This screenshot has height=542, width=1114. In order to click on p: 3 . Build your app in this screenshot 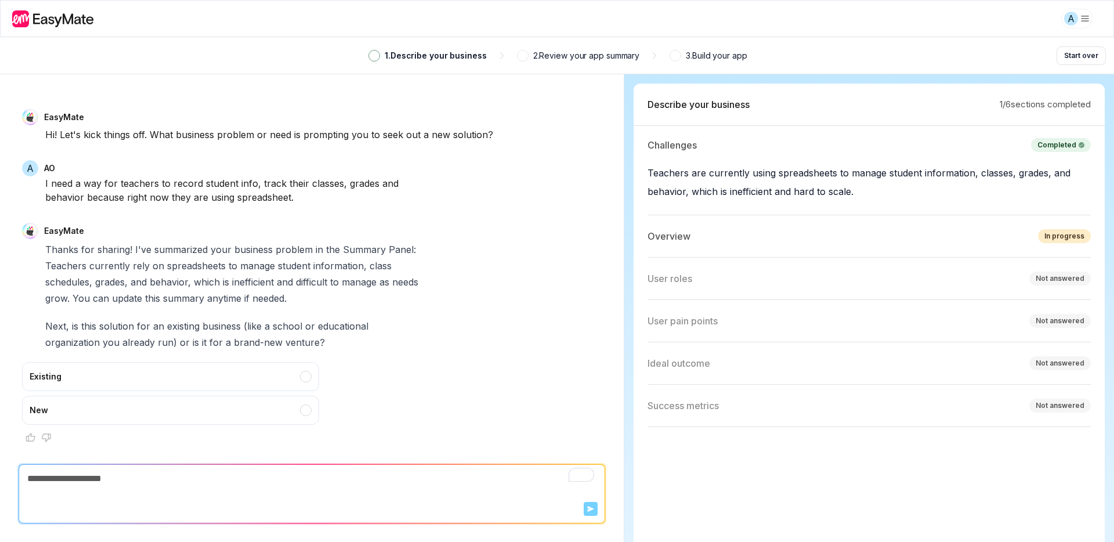, I will do `click(716, 56)`.